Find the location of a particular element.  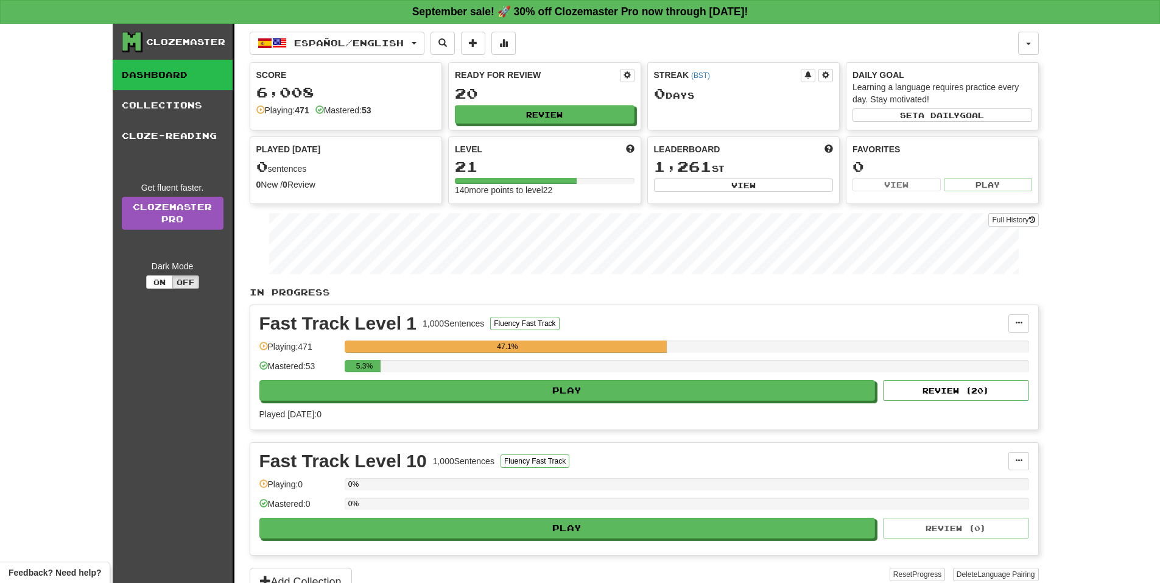

button: ResetProgress is located at coordinates (917, 574).